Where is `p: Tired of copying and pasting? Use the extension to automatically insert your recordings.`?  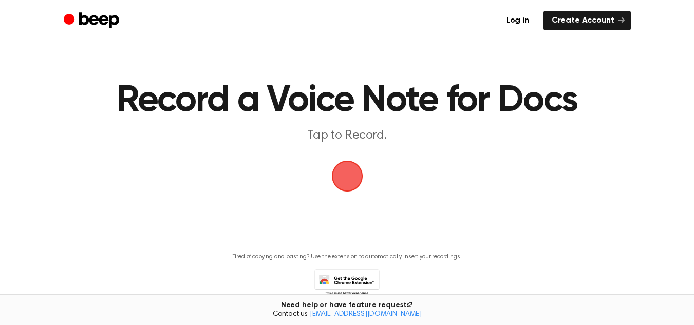 p: Tired of copying and pasting? Use the extension to automatically insert your recordings. is located at coordinates (348, 257).